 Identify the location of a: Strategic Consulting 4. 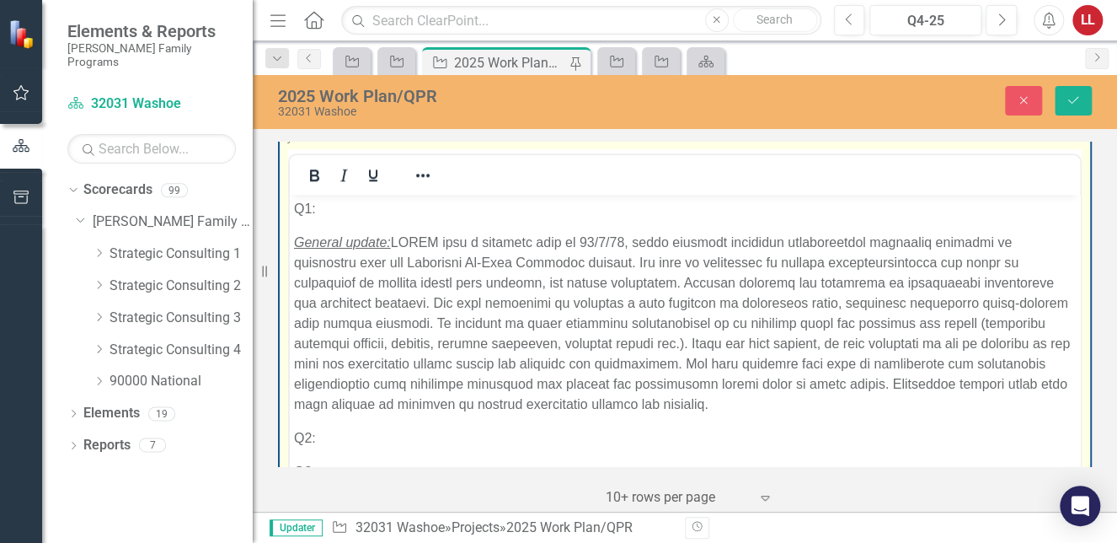
(181, 350).